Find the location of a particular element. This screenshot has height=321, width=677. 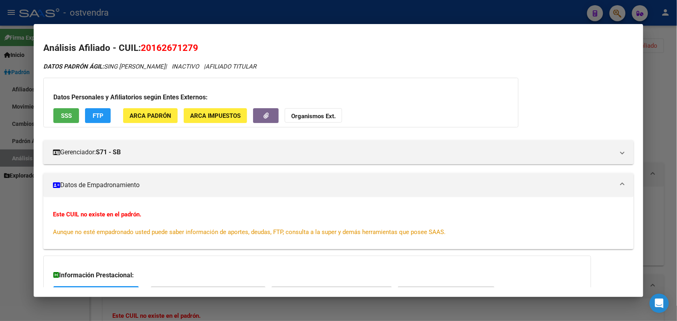

span: AFILIADO TITULAR is located at coordinates (231, 67).